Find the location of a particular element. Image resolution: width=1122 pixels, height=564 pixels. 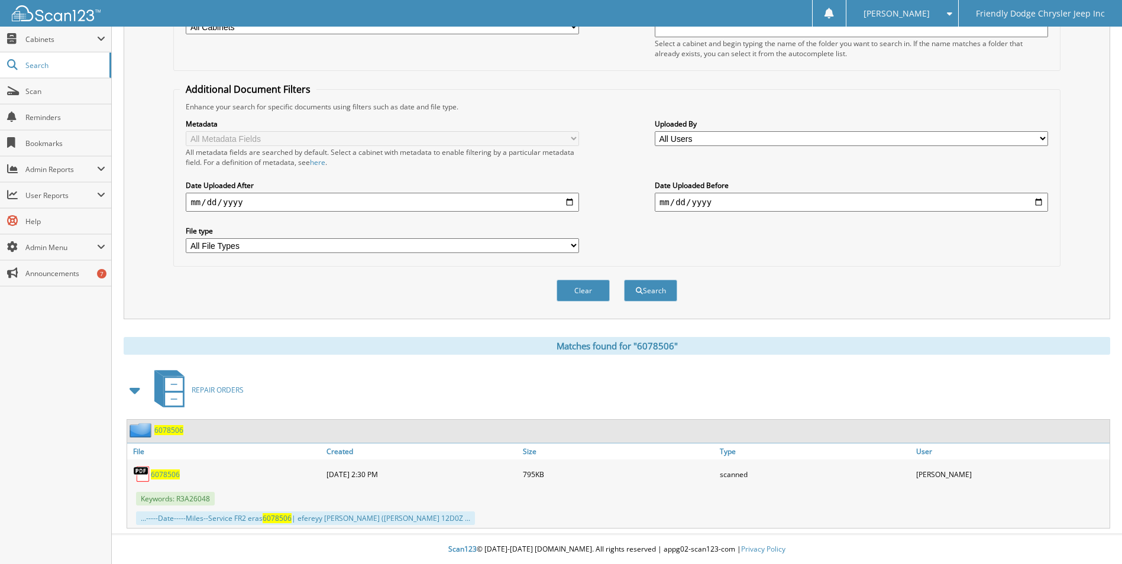

span: REPAIR ORDERS is located at coordinates (218, 390).